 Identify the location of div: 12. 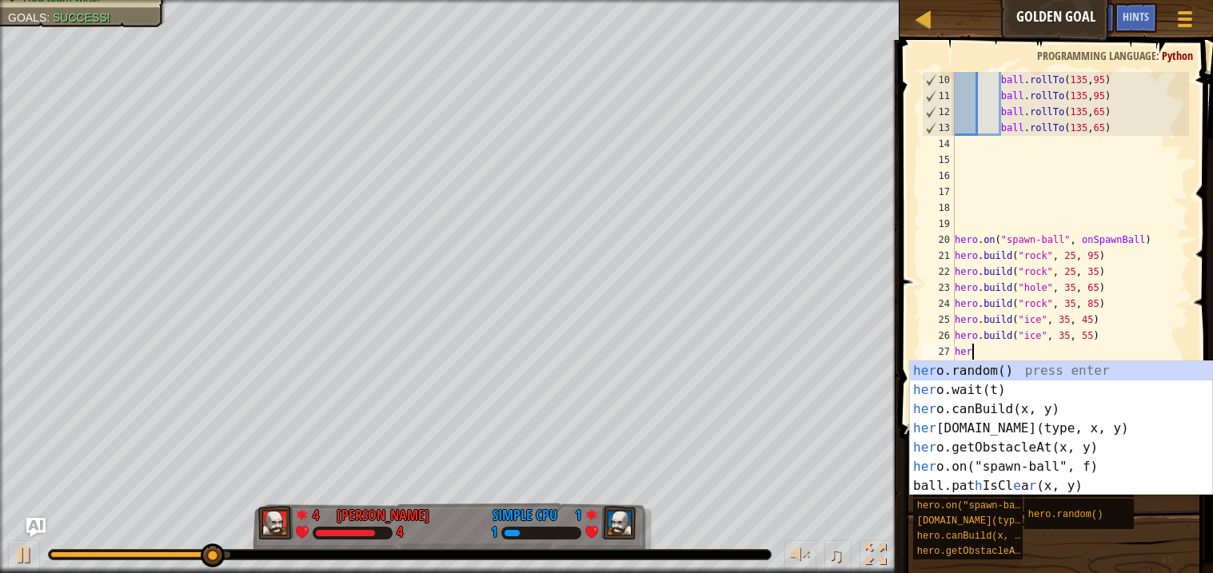
(939, 112).